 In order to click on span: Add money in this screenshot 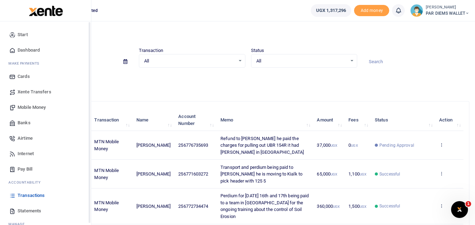, I will do `click(372, 11)`.